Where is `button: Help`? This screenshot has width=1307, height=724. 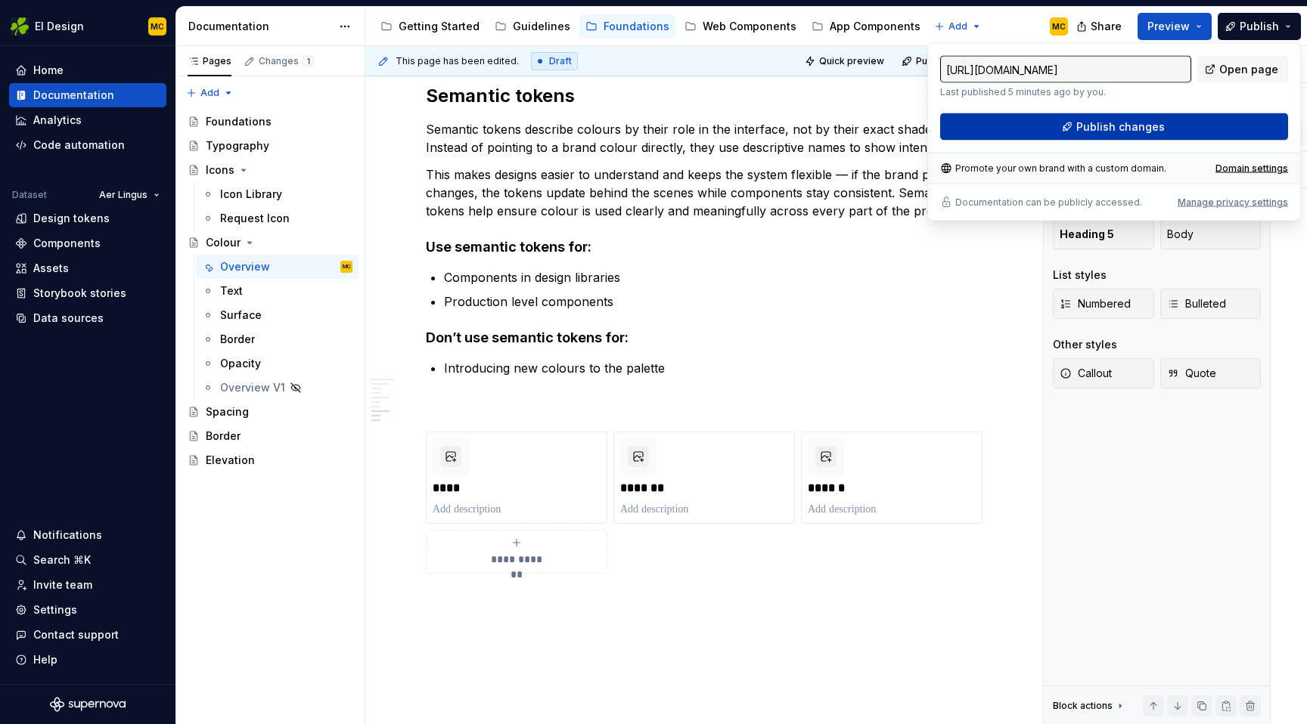
button: Help is located at coordinates (88, 660).